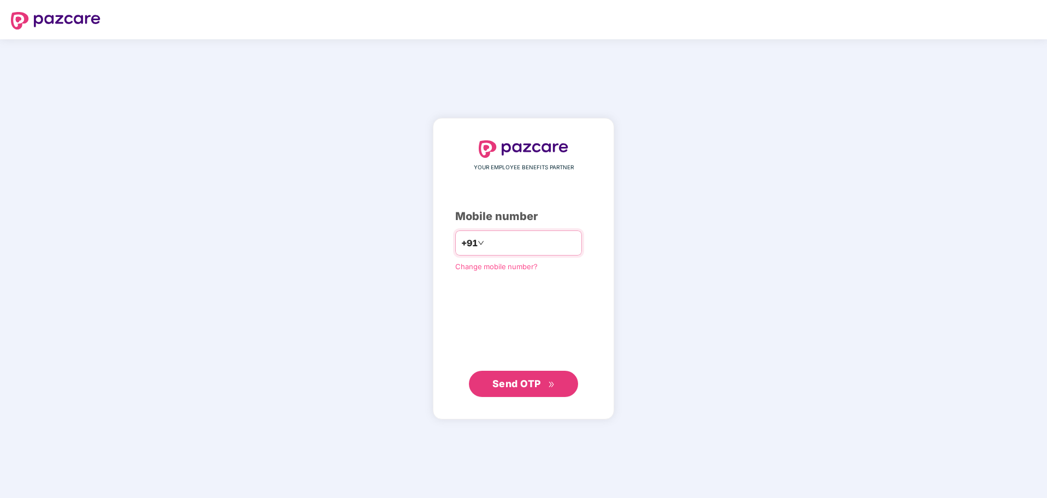 The height and width of the screenshot is (498, 1047). What do you see at coordinates (496, 266) in the screenshot?
I see `a: Change mobile number?` at bounding box center [496, 266].